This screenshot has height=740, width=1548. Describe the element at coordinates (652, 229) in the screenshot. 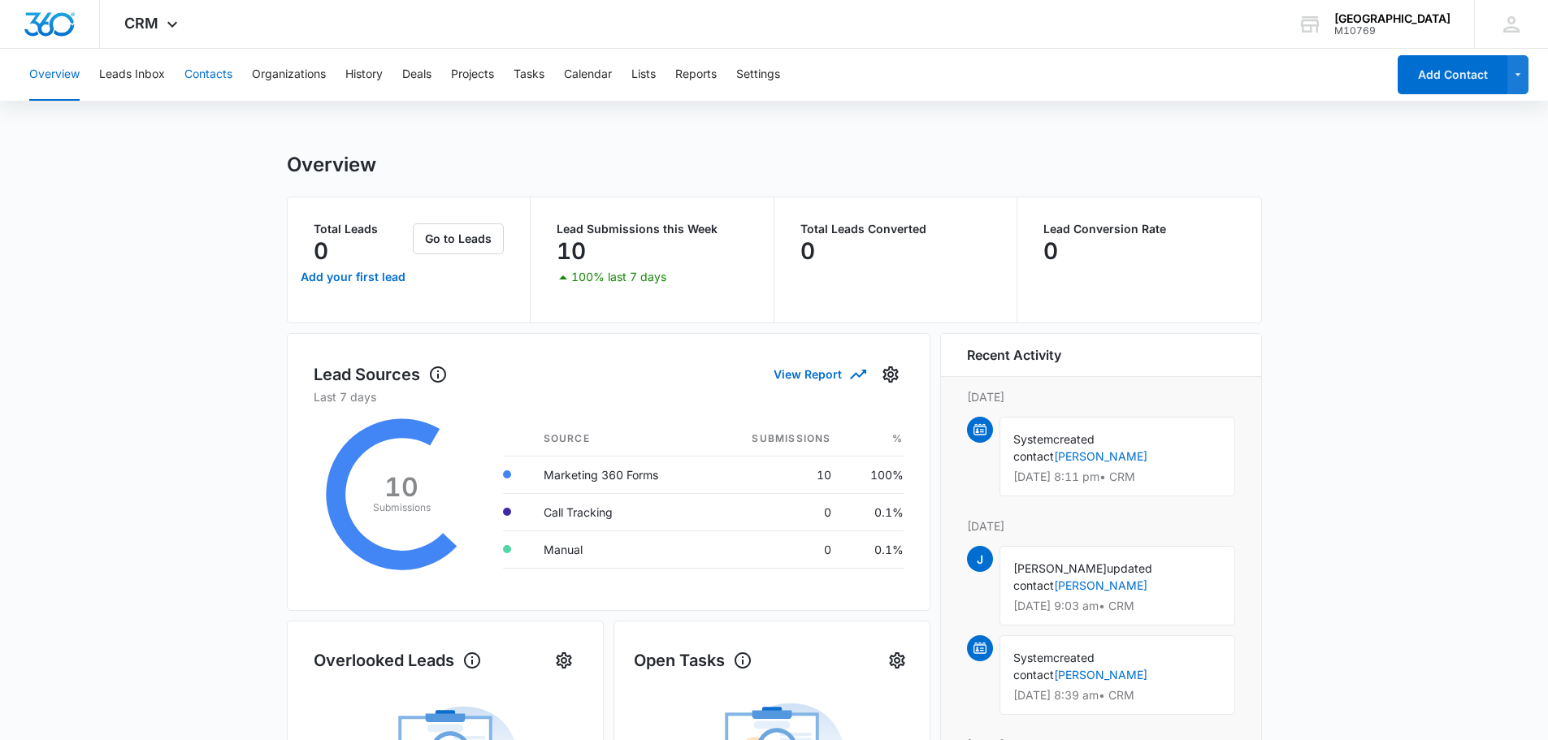

I see `p: Lead Submissions this Week` at that location.